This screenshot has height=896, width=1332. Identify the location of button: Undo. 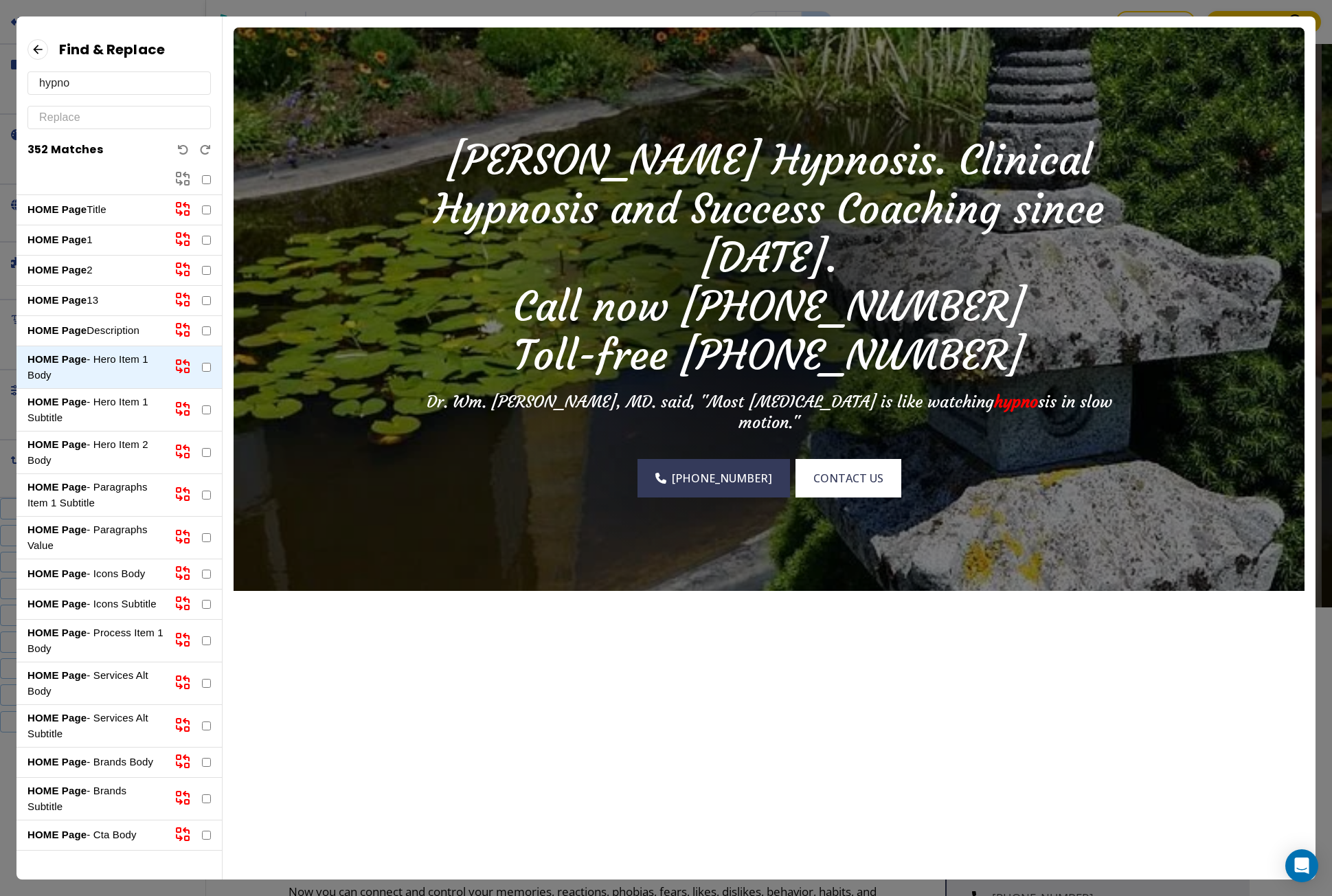
(183, 150).